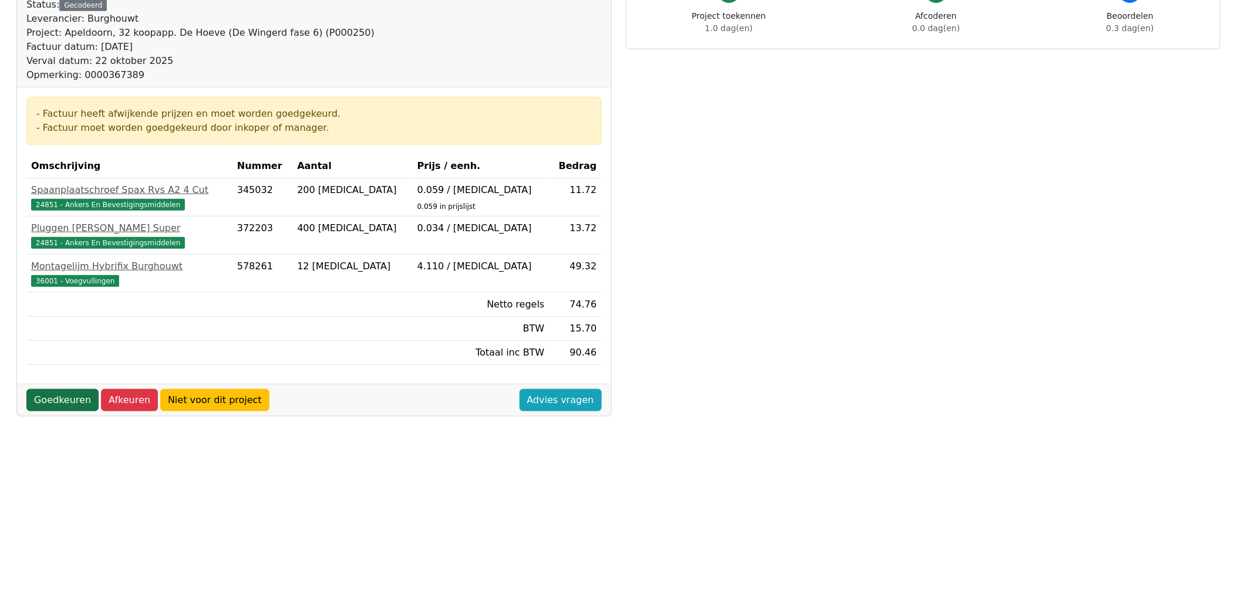 The width and height of the screenshot is (1237, 602). What do you see at coordinates (200, 33) in the screenshot?
I see `div: Project: Apeldoorn, 32 koopapp. De Hoeve (De Wingerd fase 6) (P000250)` at bounding box center [200, 33].